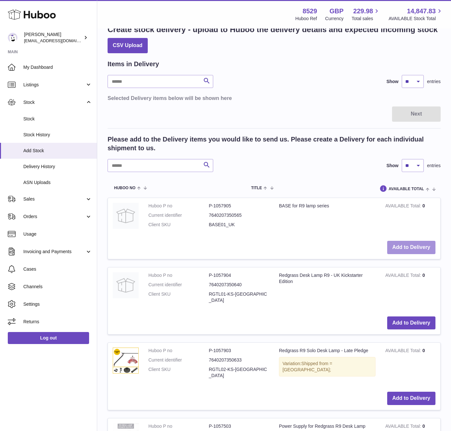  I want to click on div: Variation:, so click(327, 366).